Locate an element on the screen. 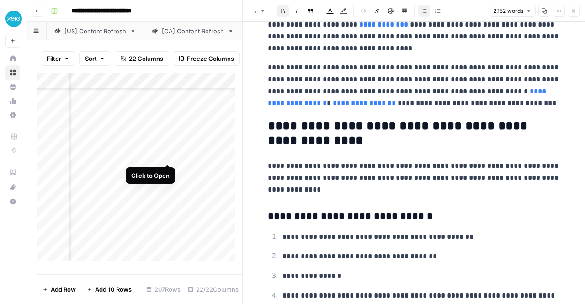 The height and width of the screenshot is (304, 585). button: Sort is located at coordinates (95, 58).